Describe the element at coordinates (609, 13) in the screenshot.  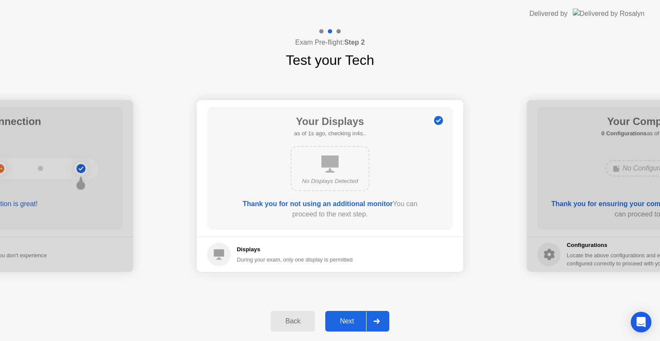
I see `img: Delivered by Rosalyn` at that location.